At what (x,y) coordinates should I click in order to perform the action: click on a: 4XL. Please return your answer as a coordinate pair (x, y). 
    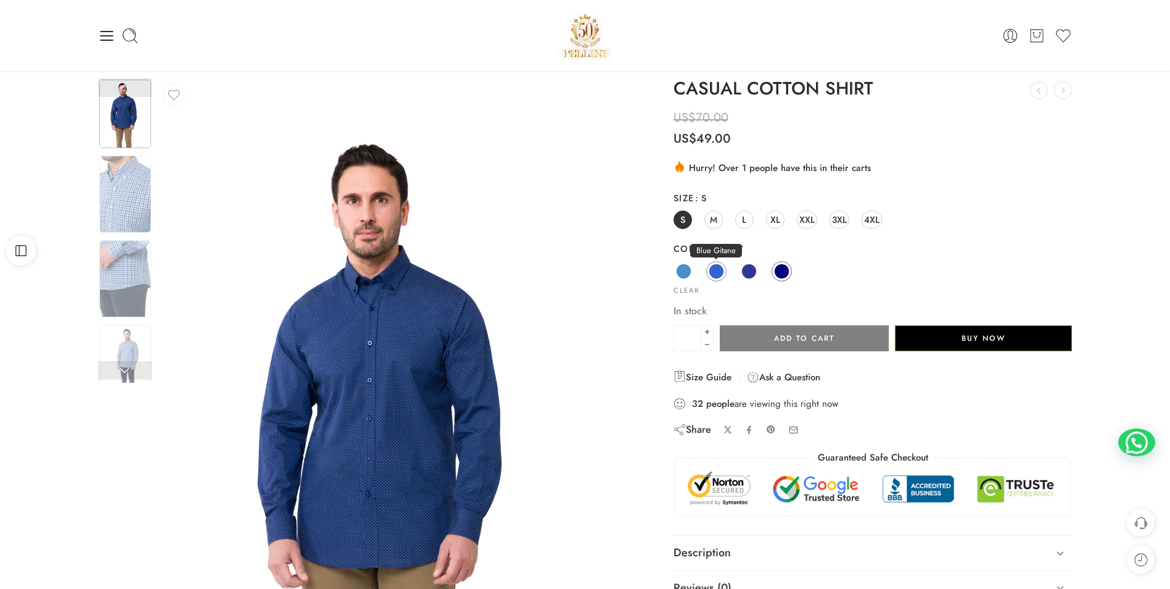
    Looking at the image, I should click on (872, 220).